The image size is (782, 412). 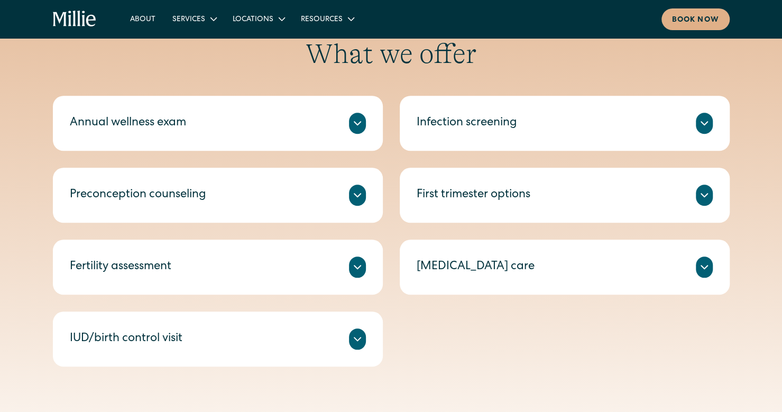 I want to click on div: Preconception counseling, so click(x=138, y=195).